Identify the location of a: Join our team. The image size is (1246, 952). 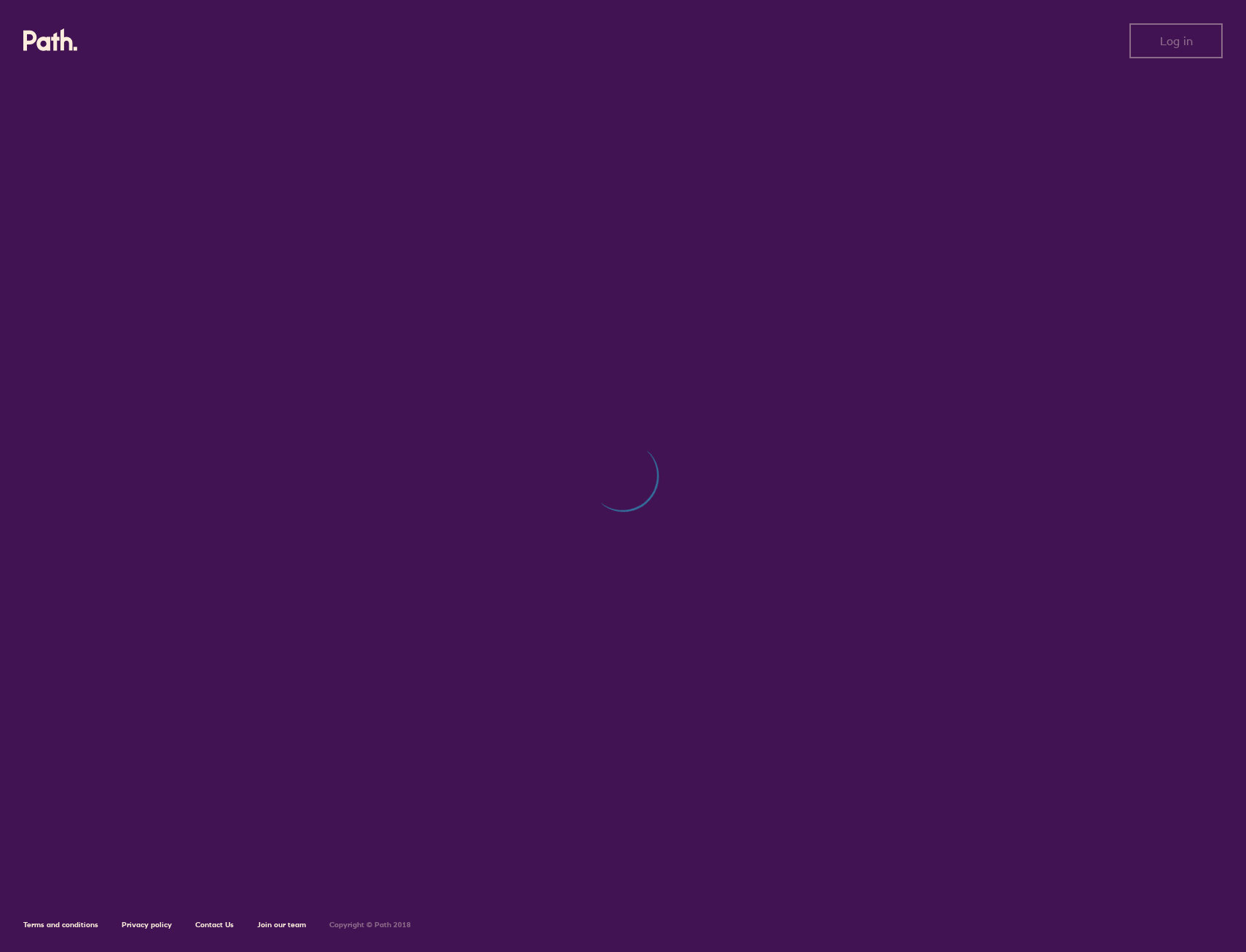
(281, 924).